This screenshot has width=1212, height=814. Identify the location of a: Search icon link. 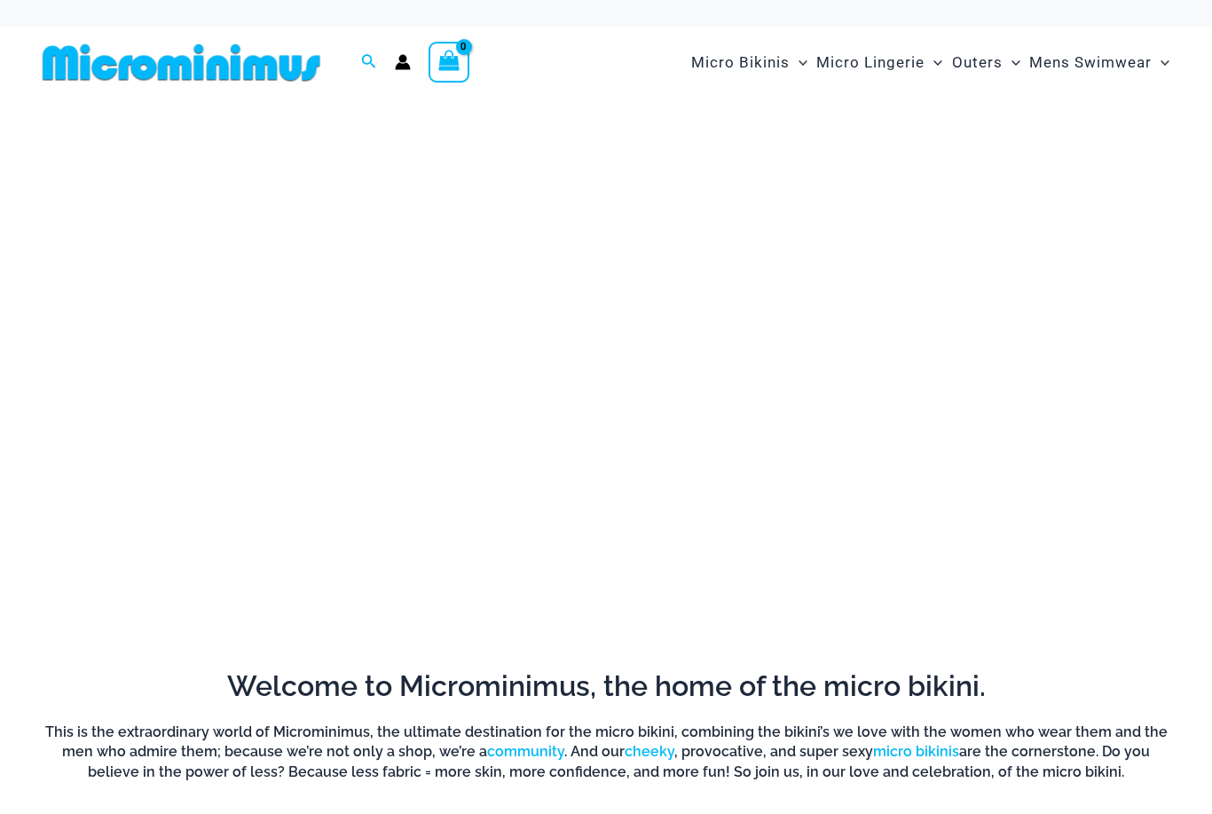
(369, 62).